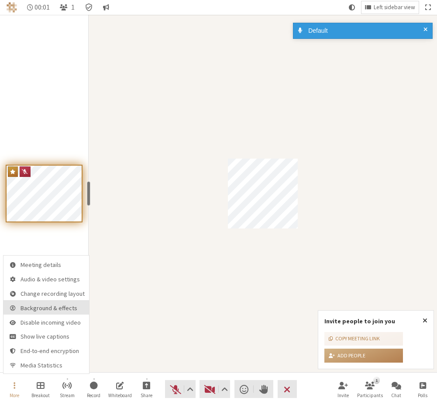  What do you see at coordinates (73, 7) in the screenshot?
I see `span: 1` at bounding box center [73, 7].